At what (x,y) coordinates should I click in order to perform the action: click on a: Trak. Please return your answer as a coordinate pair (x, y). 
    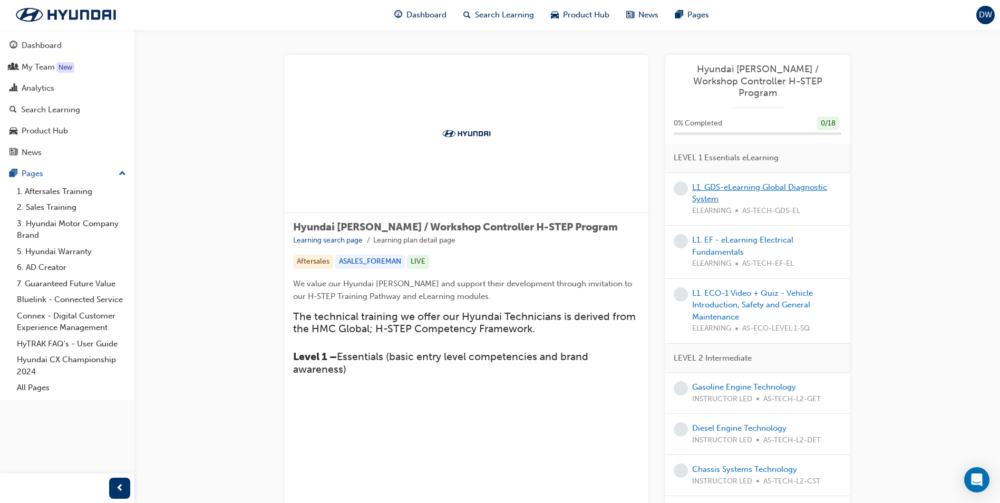
    Looking at the image, I should click on (66, 15).